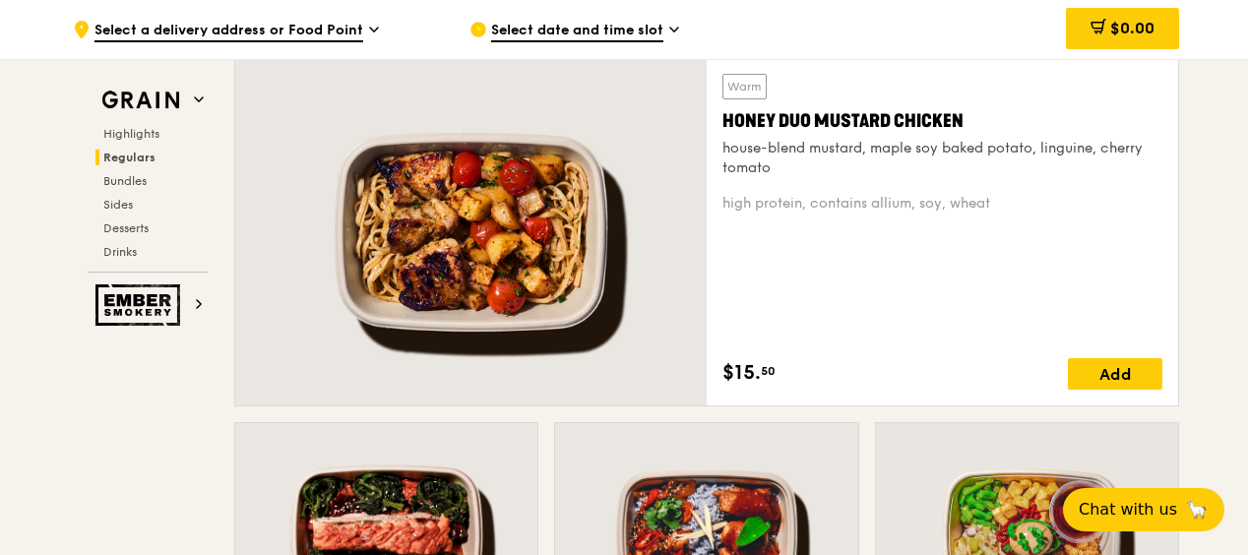 The width and height of the screenshot is (1248, 555). I want to click on span: 50, so click(767, 371).